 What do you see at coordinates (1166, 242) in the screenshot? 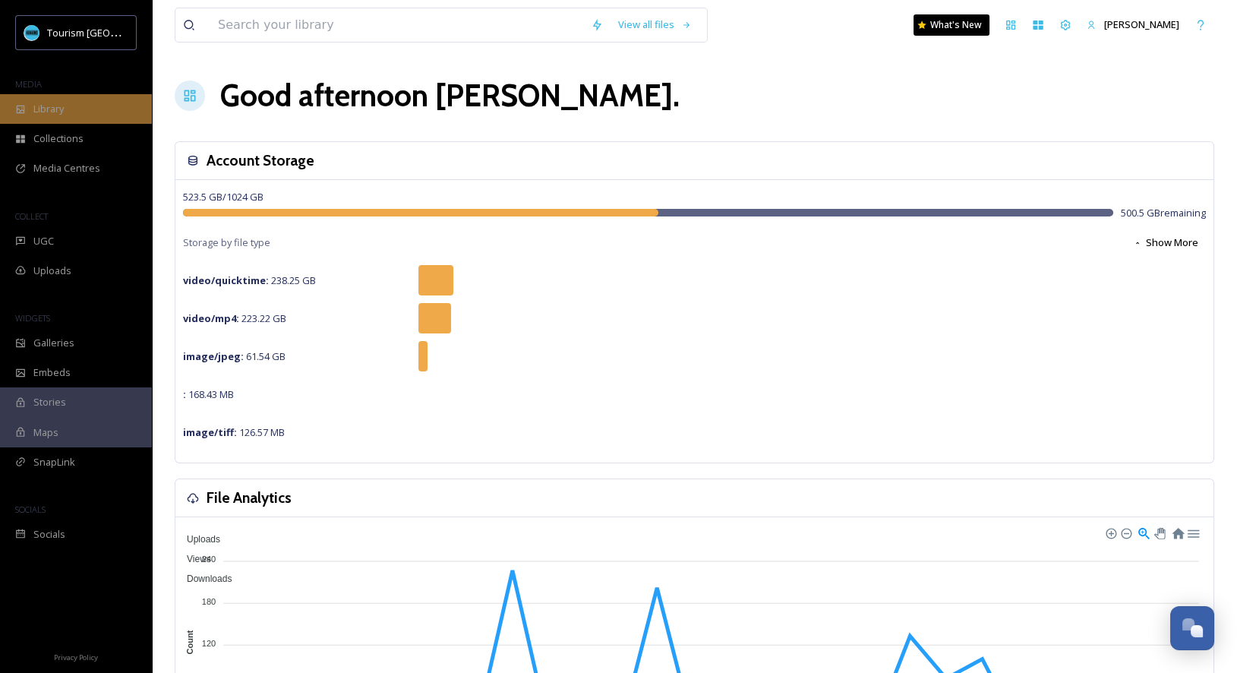
I see `button: Show More` at bounding box center [1166, 242].